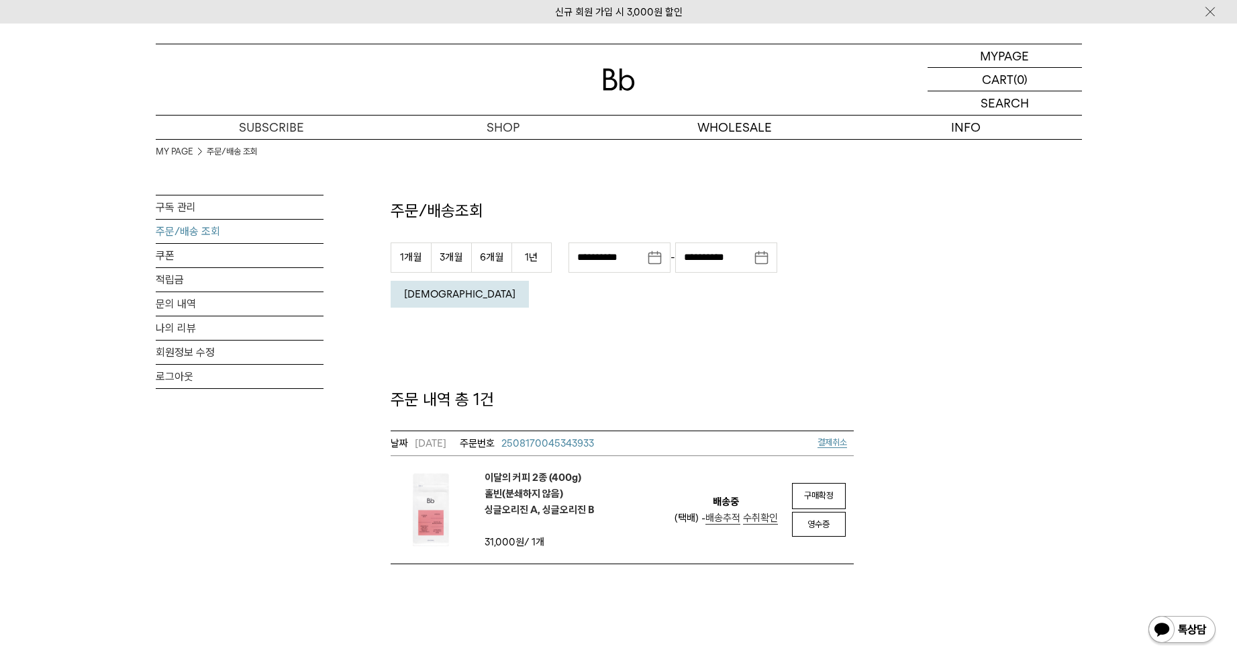 This screenshot has height=667, width=1237. Describe the element at coordinates (240, 328) in the screenshot. I see `a: 나의 리뷰` at that location.